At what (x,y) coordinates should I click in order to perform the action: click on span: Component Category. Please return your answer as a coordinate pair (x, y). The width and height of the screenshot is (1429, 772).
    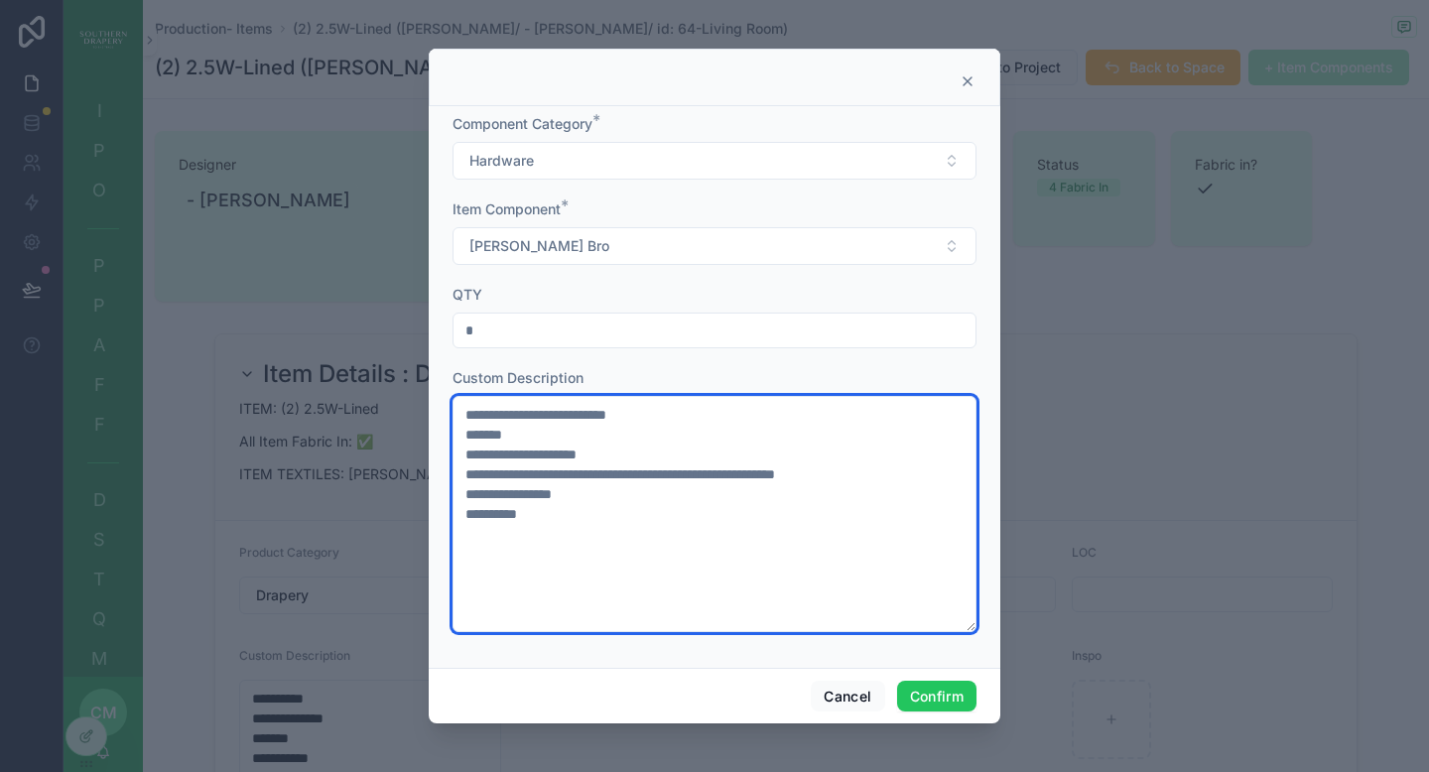
    Looking at the image, I should click on (522, 123).